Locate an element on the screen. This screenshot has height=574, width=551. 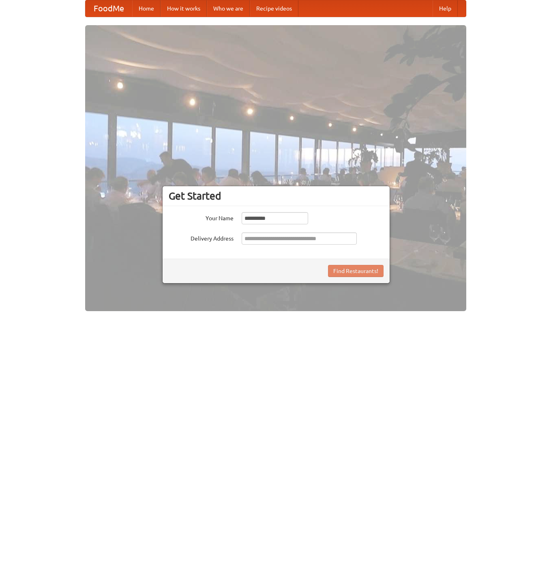
label: Your Name is located at coordinates (201, 217).